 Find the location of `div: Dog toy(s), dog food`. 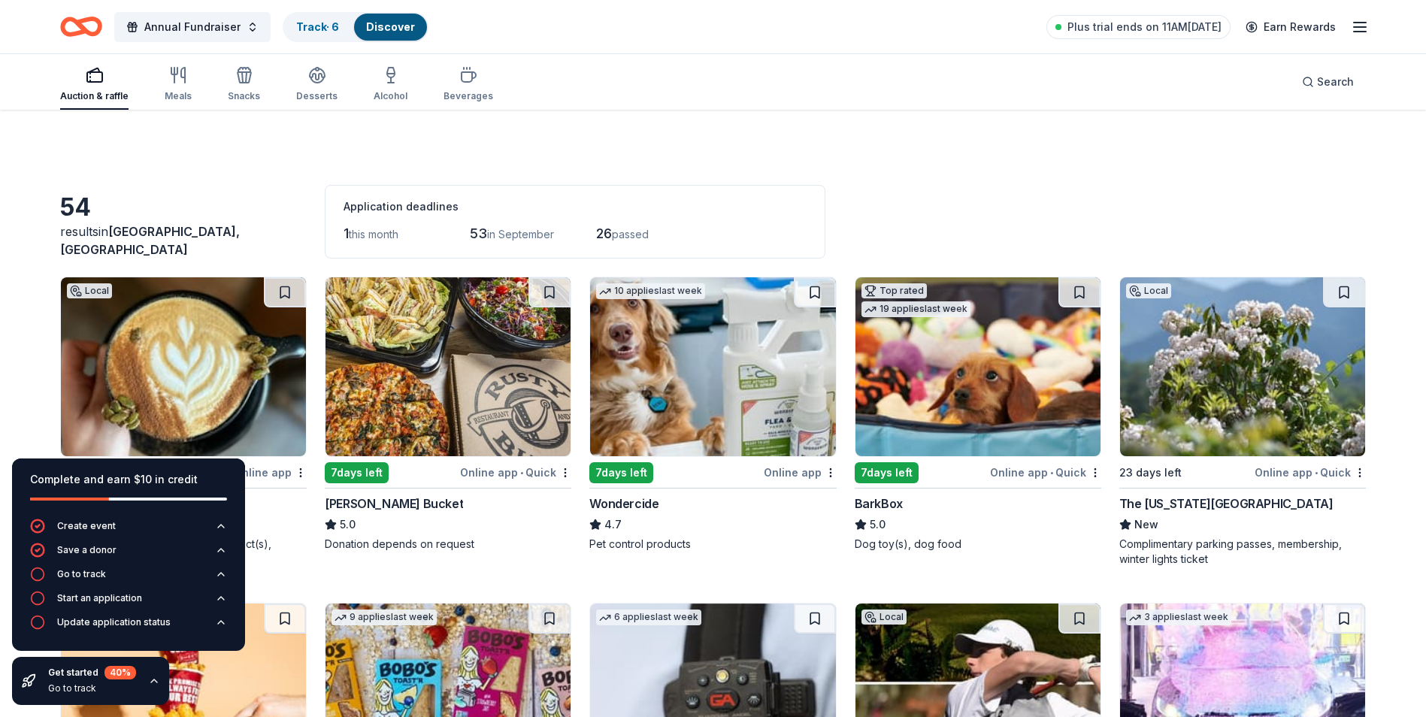

div: Dog toy(s), dog food is located at coordinates (978, 544).